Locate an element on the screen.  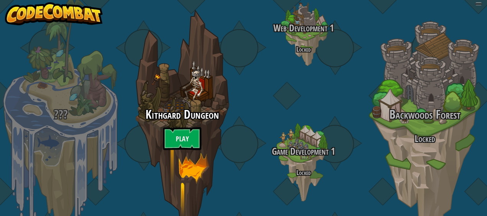
a: Play is located at coordinates (182, 139).